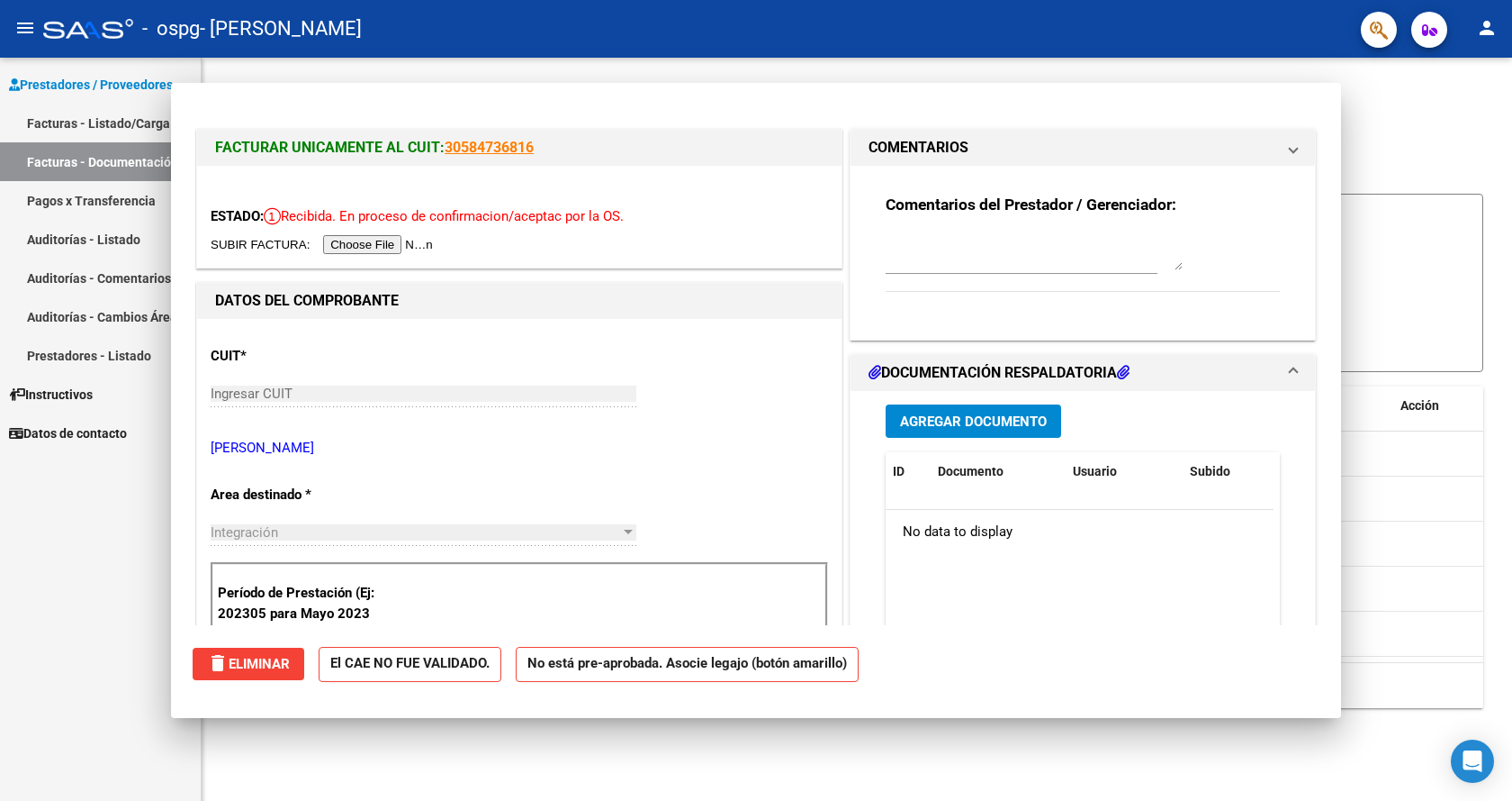 The image size is (1512, 801). I want to click on p: Período de Prestación (Ej: 202305 para Mayo 2023, so click(307, 602).